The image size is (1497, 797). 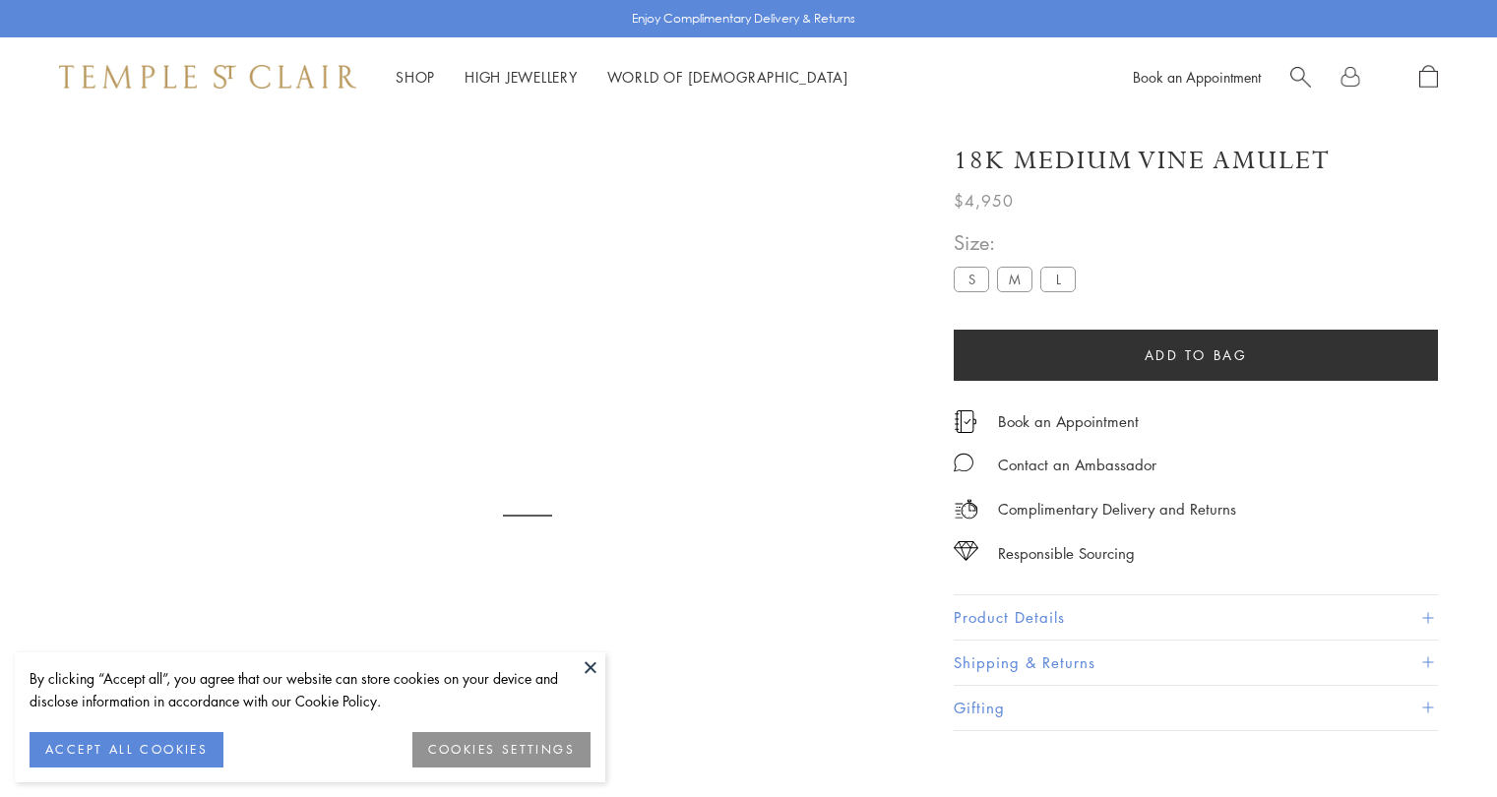 I want to click on span: Size:, so click(x=1019, y=242).